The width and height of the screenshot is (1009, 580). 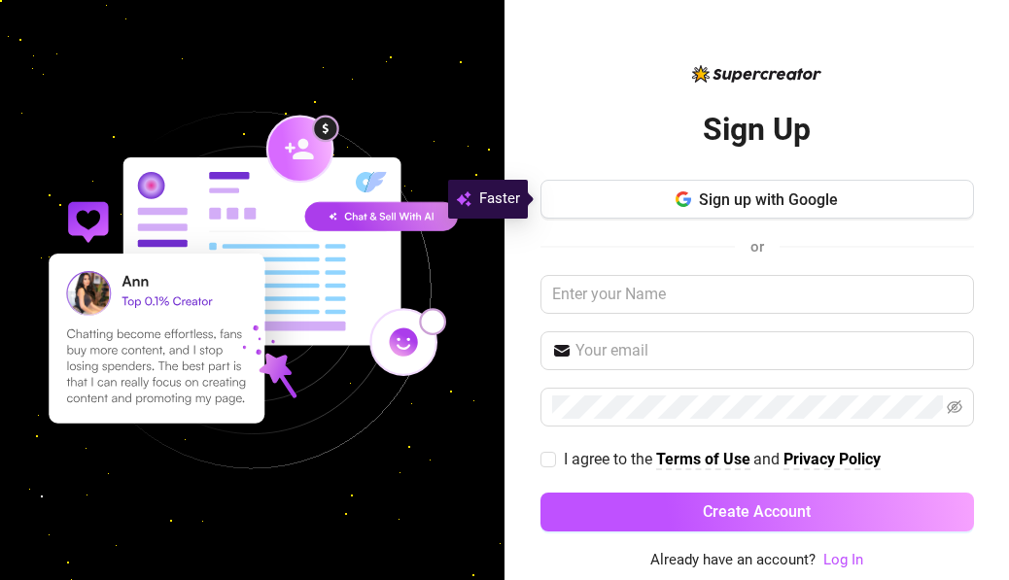 I want to click on strong: Privacy Policy, so click(x=832, y=459).